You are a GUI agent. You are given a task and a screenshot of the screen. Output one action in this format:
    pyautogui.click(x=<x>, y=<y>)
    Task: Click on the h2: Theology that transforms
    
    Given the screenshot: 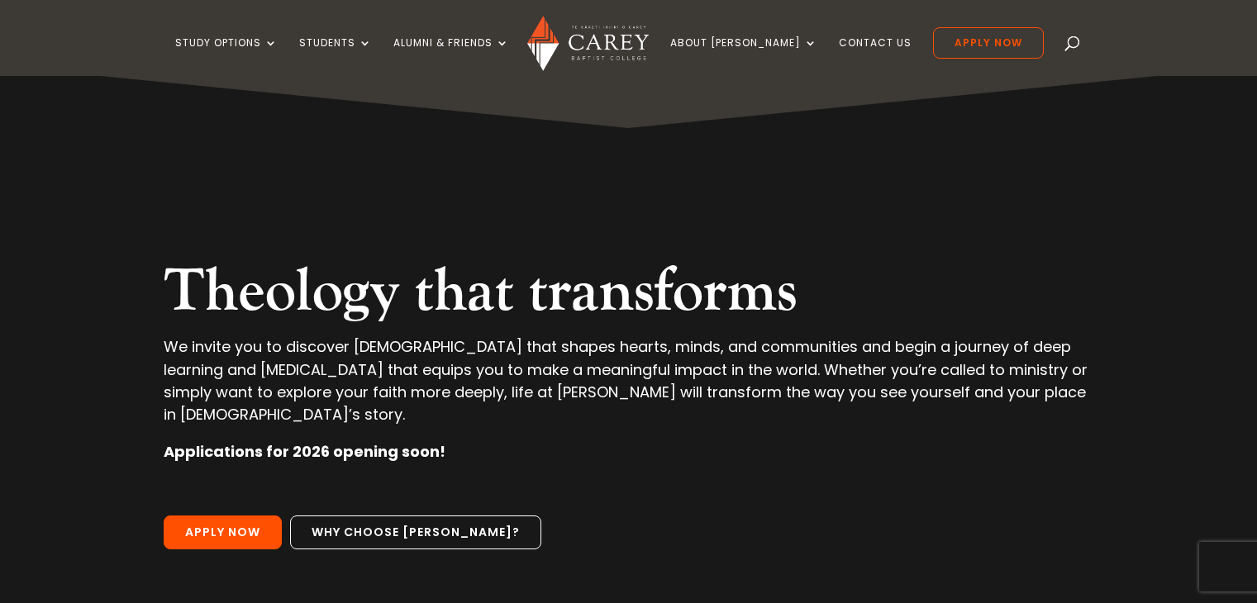 What is the action you would take?
    pyautogui.click(x=628, y=296)
    